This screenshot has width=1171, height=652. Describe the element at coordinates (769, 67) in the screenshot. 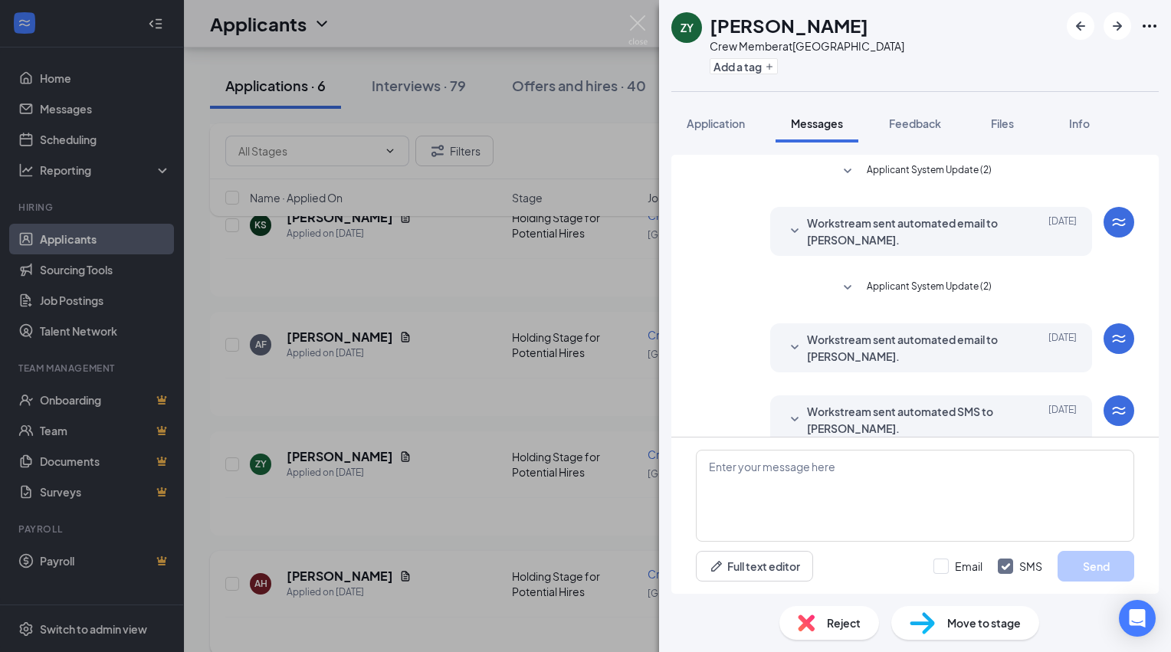

I see `svg: Plus` at that location.